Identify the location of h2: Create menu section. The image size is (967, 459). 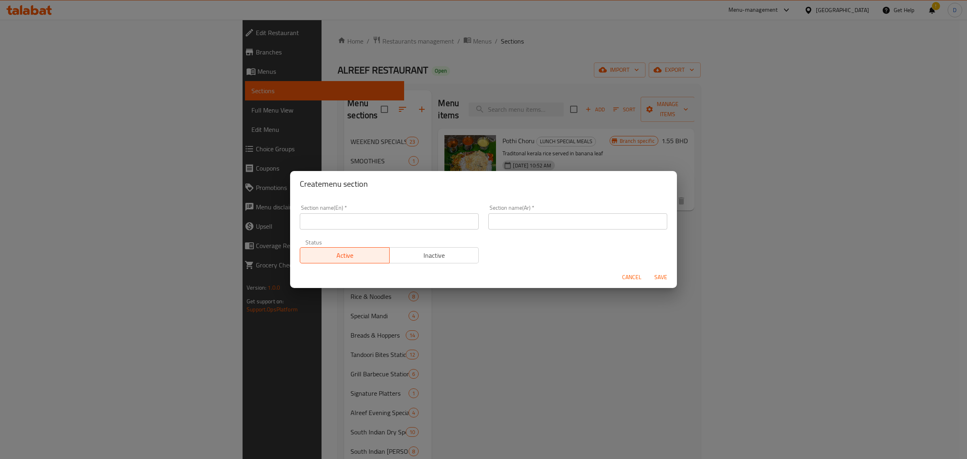
(484, 184).